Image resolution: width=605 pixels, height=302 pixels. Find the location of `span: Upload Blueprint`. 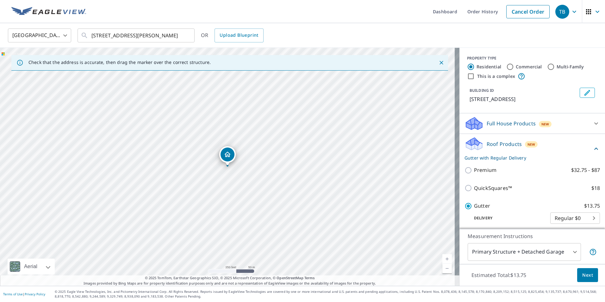

span: Upload Blueprint is located at coordinates (239, 35).